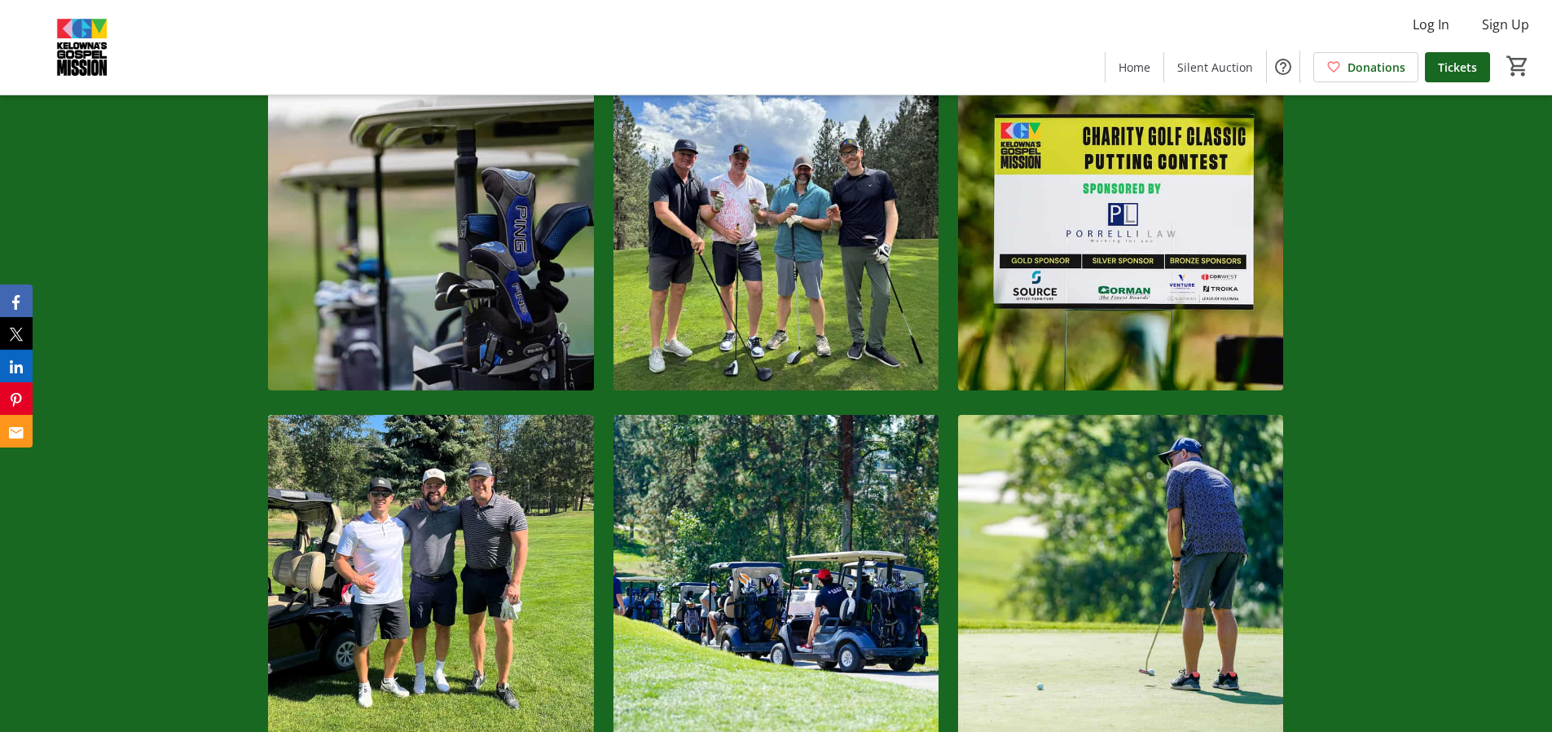 This screenshot has width=1552, height=732. Describe the element at coordinates (1134, 67) in the screenshot. I see `span: Home` at that location.